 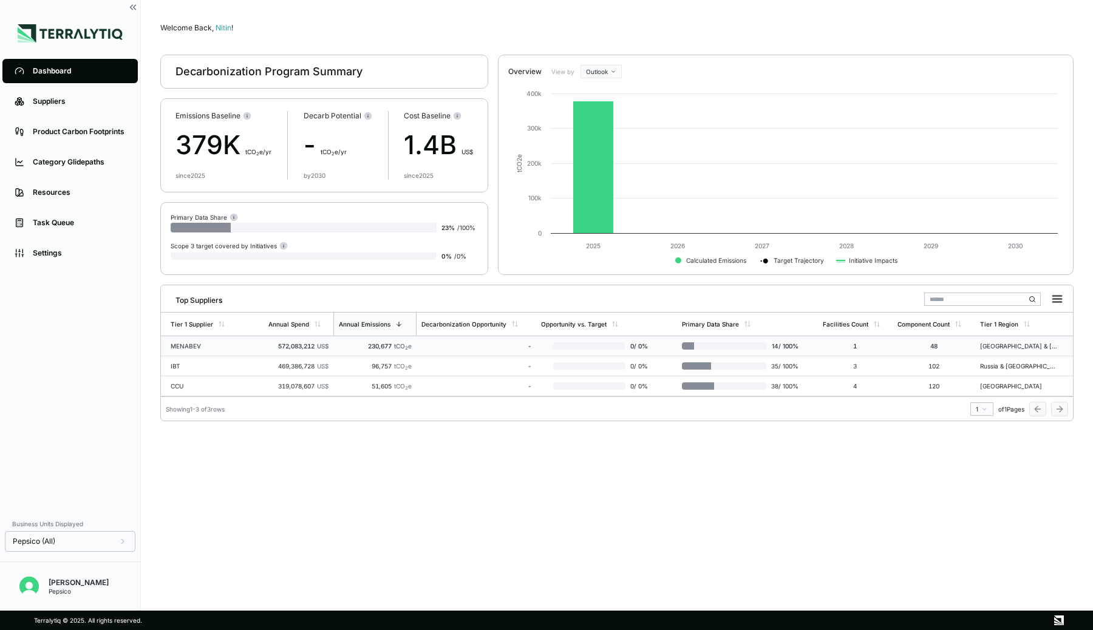 I want to click on span: 35 / 100 %, so click(x=782, y=366).